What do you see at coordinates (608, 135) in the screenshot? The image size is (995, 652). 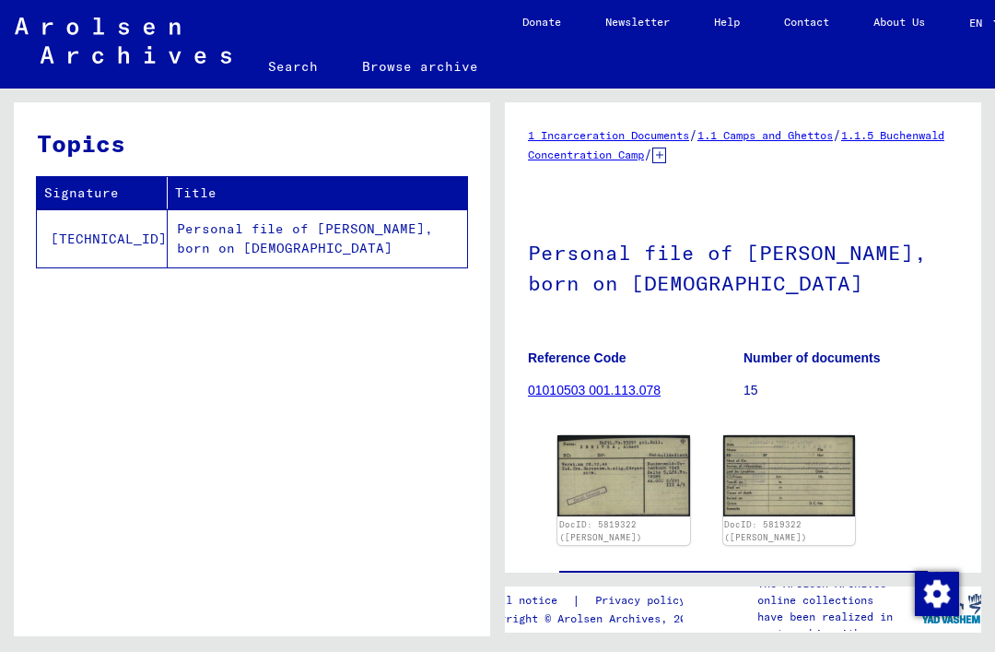 I see `a: 1 Incarceration Documents` at bounding box center [608, 135].